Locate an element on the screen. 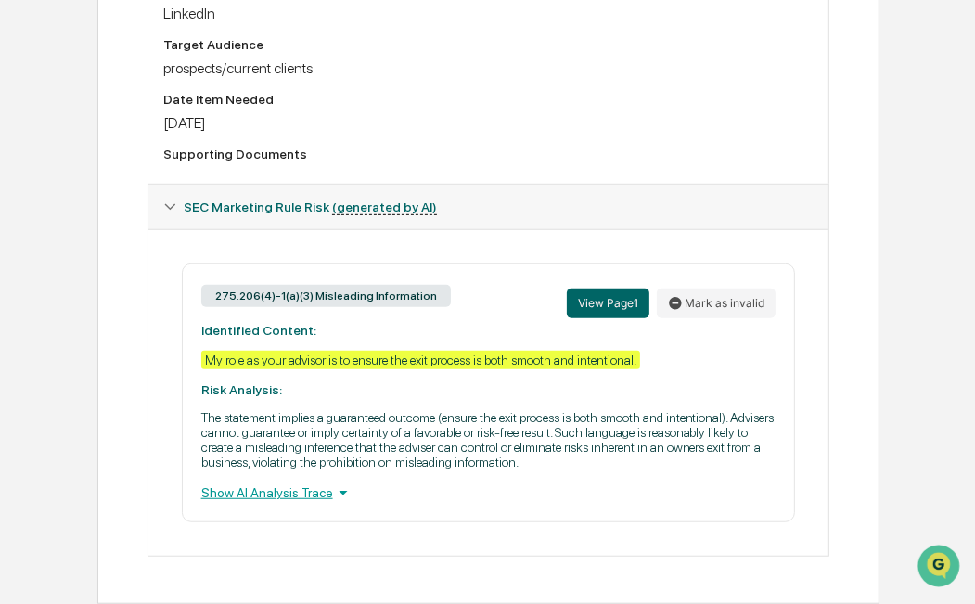 The width and height of the screenshot is (975, 604). div: Start new chat is located at coordinates (184, 151).